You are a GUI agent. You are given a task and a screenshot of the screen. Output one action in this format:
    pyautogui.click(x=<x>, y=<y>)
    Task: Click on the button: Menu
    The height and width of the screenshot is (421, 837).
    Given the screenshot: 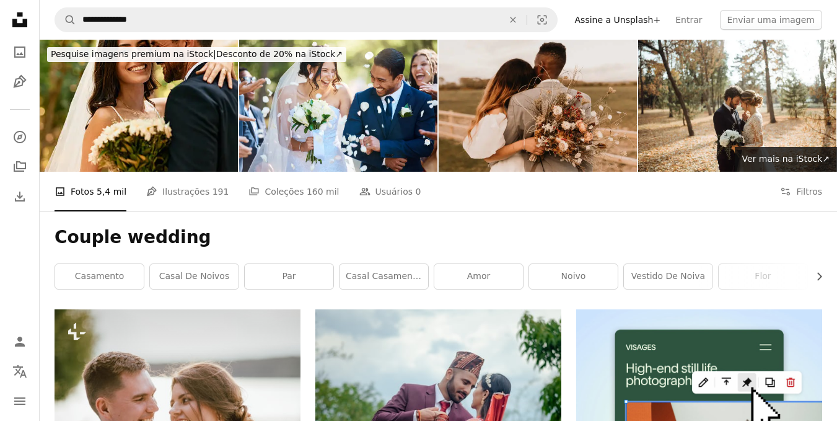 What is the action you would take?
    pyautogui.click(x=20, y=401)
    